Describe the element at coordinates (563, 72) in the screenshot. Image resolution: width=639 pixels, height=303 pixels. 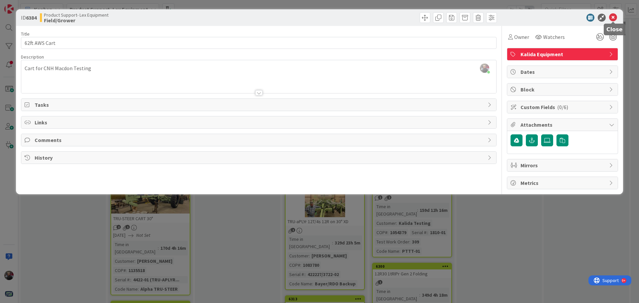
I see `span: Dates` at that location.